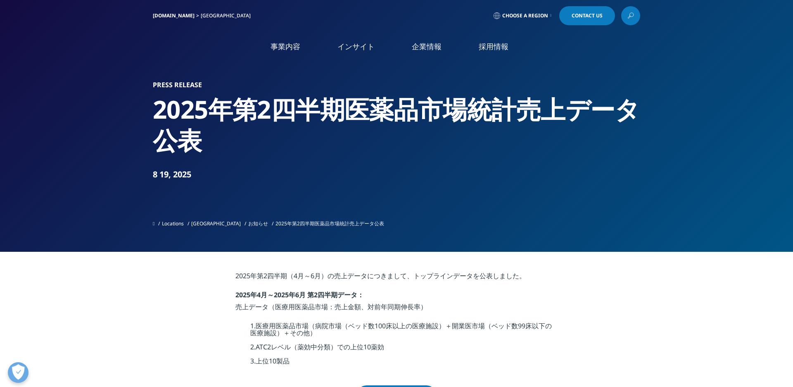 This screenshot has height=387, width=793. Describe the element at coordinates (258, 223) in the screenshot. I see `a: お知らせ` at that location.